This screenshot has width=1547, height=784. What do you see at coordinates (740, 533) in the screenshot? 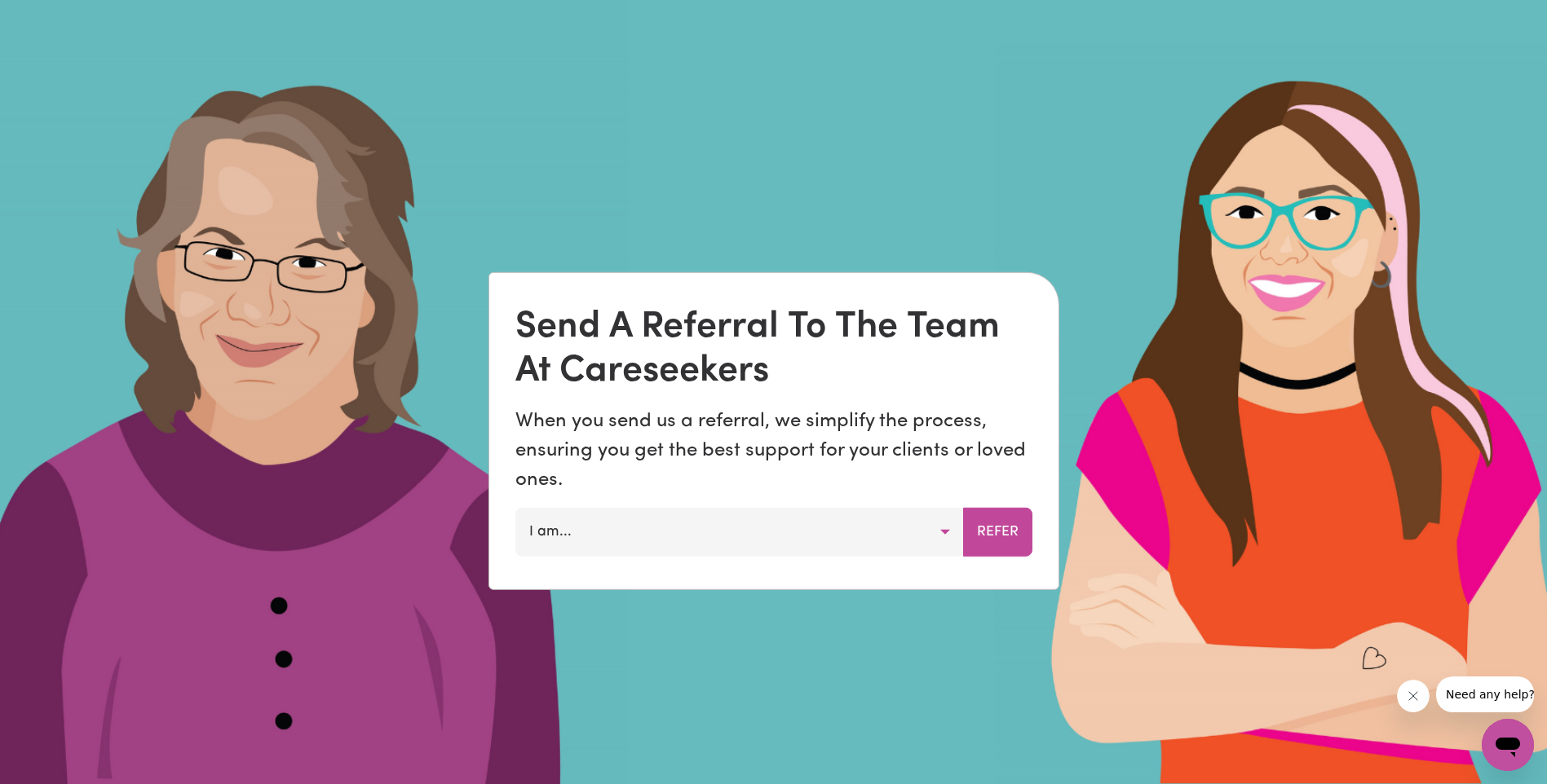
I see `button: I am...` at bounding box center [740, 533].